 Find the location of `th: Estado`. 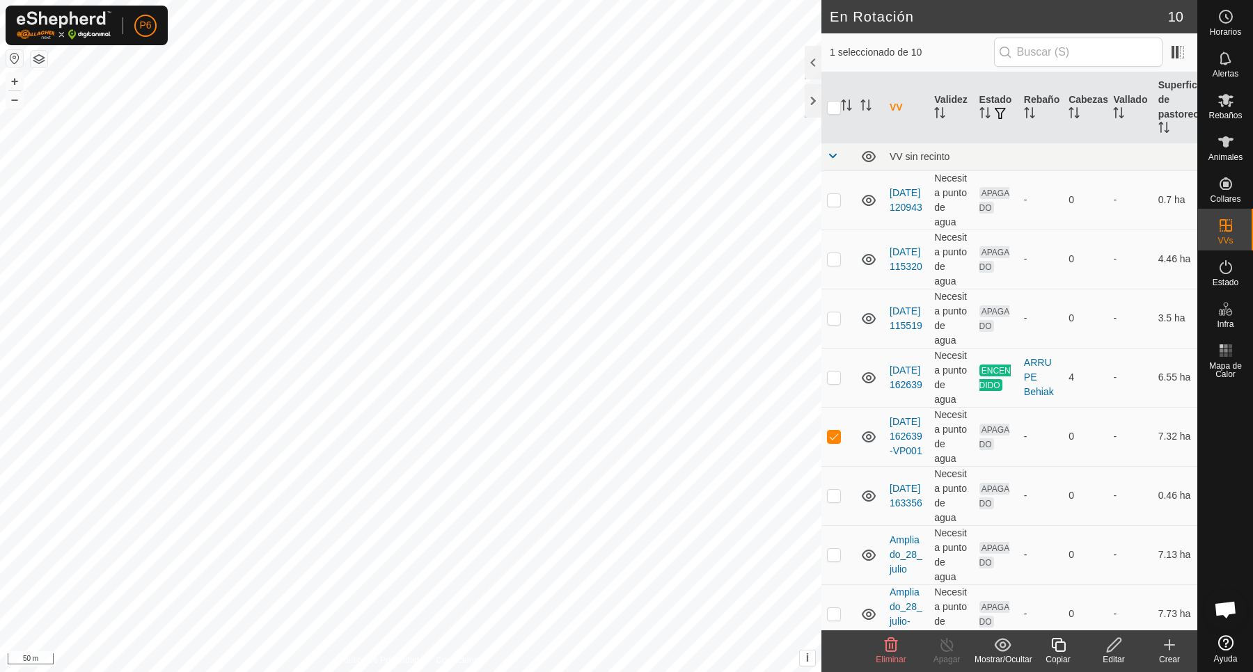

th: Estado is located at coordinates (996, 108).